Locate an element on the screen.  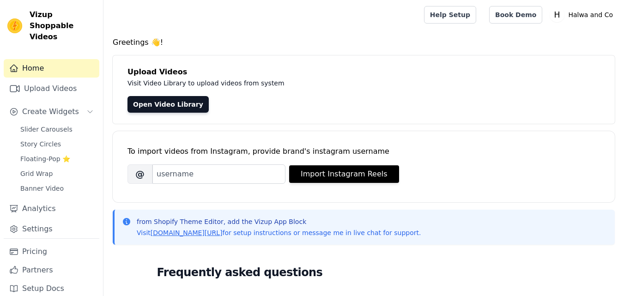
span: Create Widgets is located at coordinates (50, 112).